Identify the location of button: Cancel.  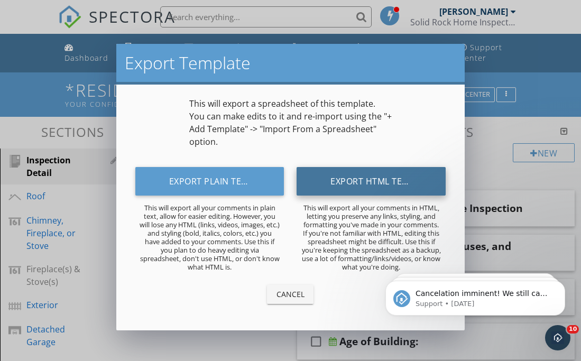
(290, 295).